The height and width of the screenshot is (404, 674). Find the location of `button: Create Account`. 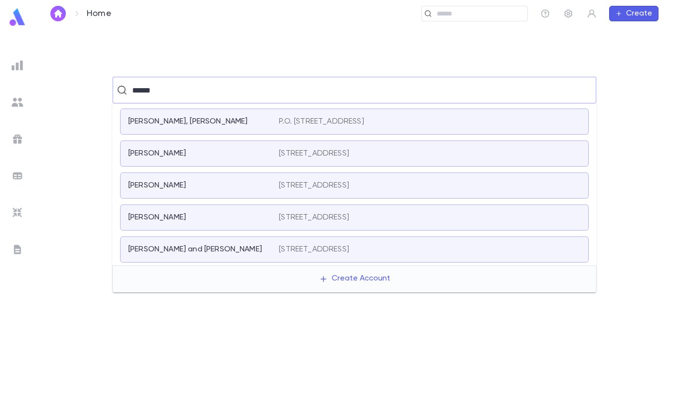

button: Create Account is located at coordinates (354, 279).